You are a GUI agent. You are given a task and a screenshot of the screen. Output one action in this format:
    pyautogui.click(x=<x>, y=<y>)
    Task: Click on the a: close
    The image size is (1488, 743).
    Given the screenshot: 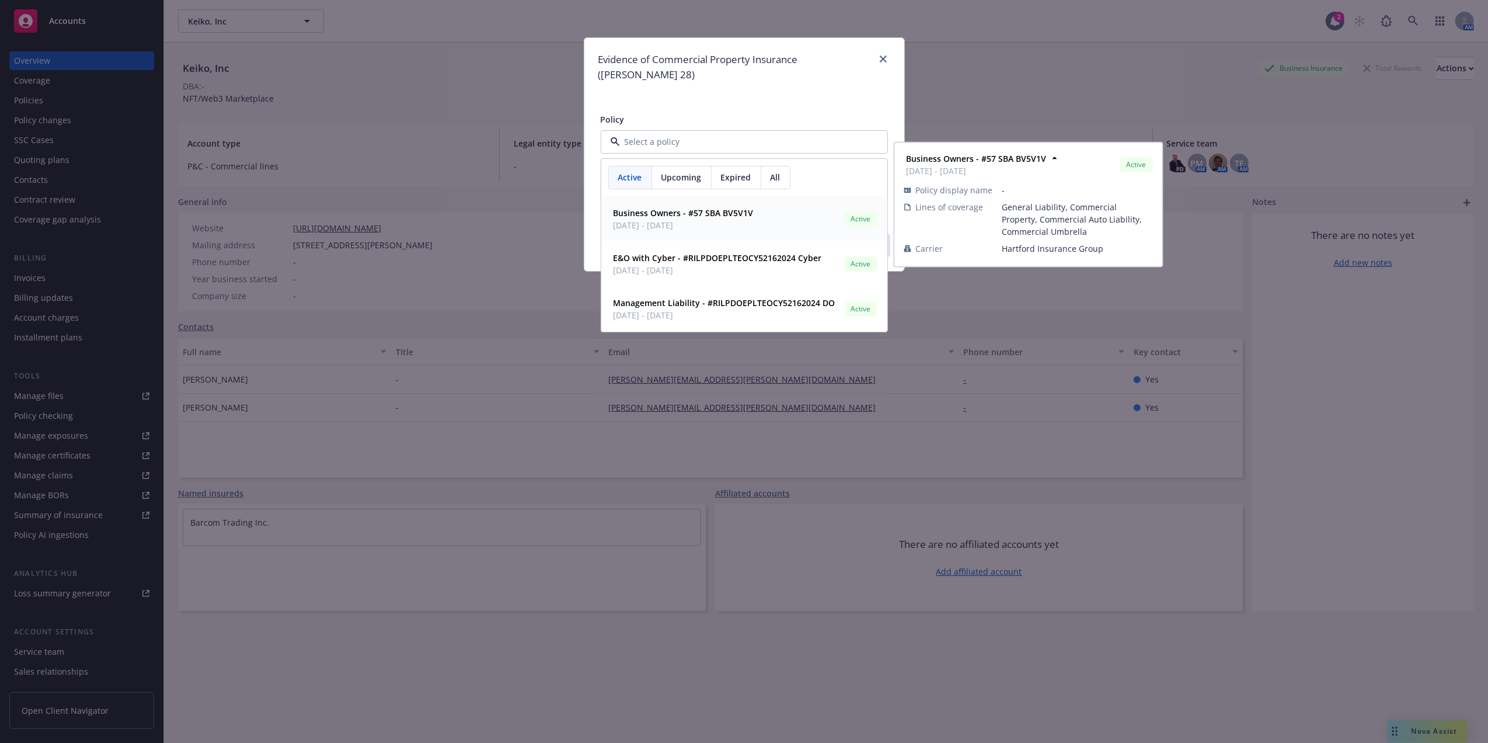 What is the action you would take?
    pyautogui.click(x=883, y=59)
    